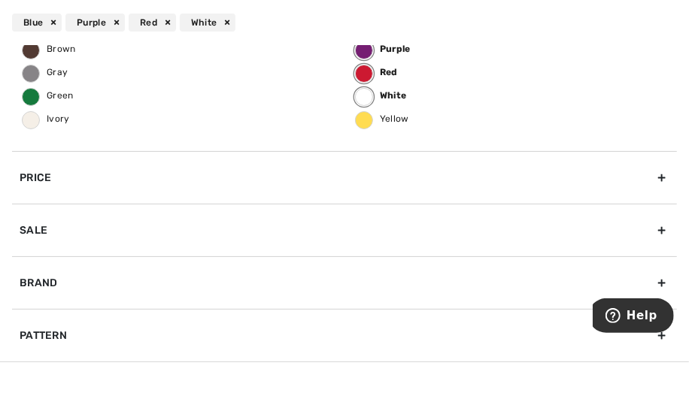 This screenshot has height=411, width=689. What do you see at coordinates (344, 177) in the screenshot?
I see `div: Price` at bounding box center [344, 177].